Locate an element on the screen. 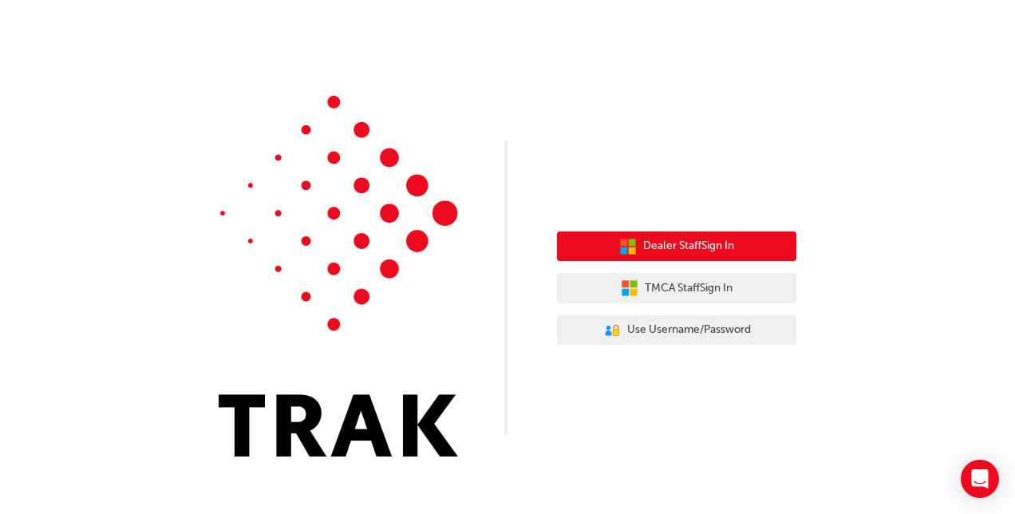 The height and width of the screenshot is (514, 1015). img: Trak is located at coordinates (338, 276).